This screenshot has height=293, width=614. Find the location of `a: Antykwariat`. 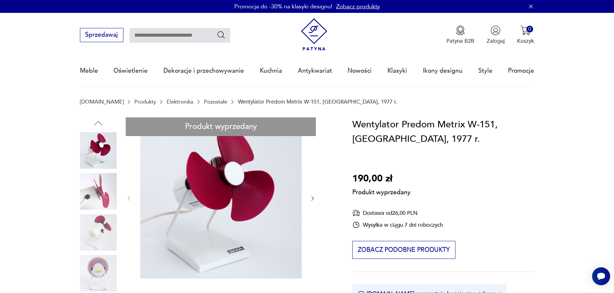

a: Antykwariat is located at coordinates (315, 71).